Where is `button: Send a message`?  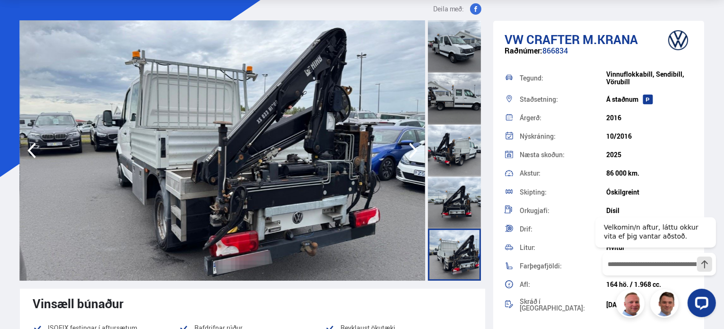 button: Send a message is located at coordinates (117, 64).